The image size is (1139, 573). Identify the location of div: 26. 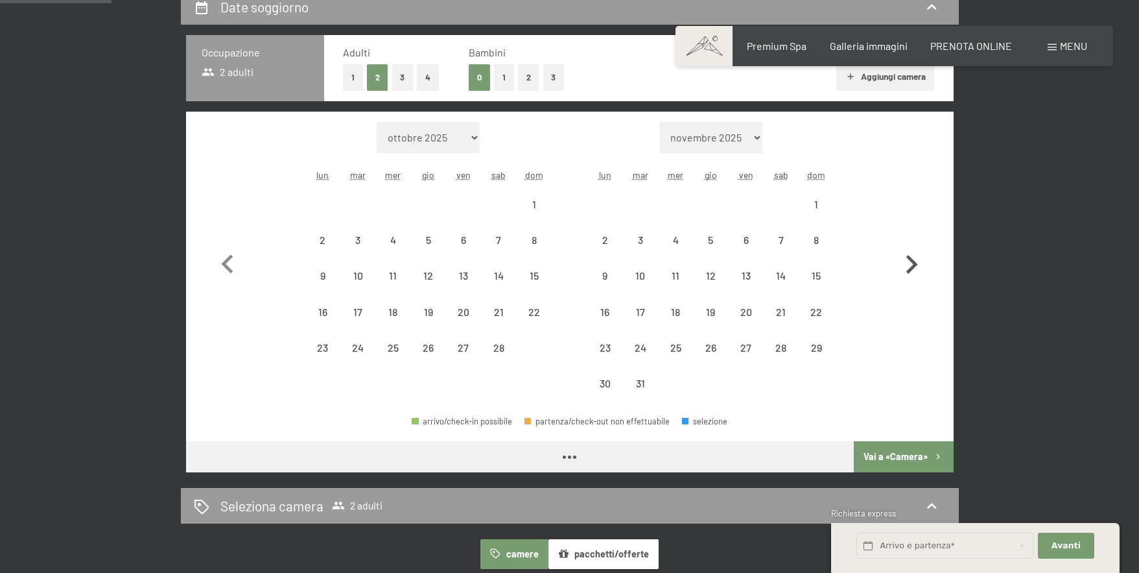
(711, 359).